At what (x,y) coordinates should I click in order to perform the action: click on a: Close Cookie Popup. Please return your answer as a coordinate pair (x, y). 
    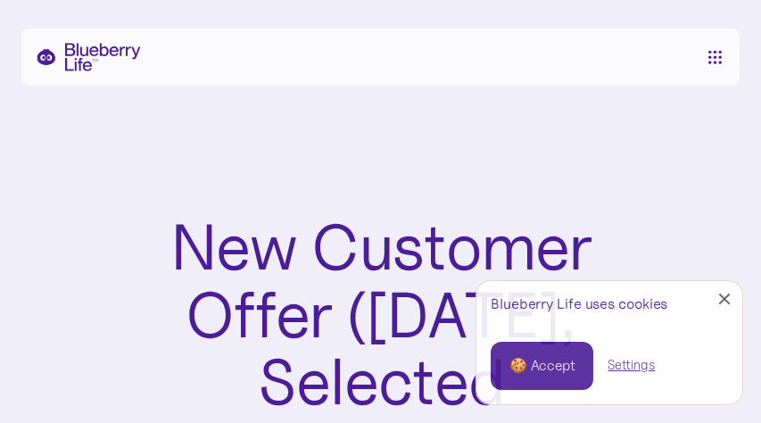
    Looking at the image, I should click on (724, 299).